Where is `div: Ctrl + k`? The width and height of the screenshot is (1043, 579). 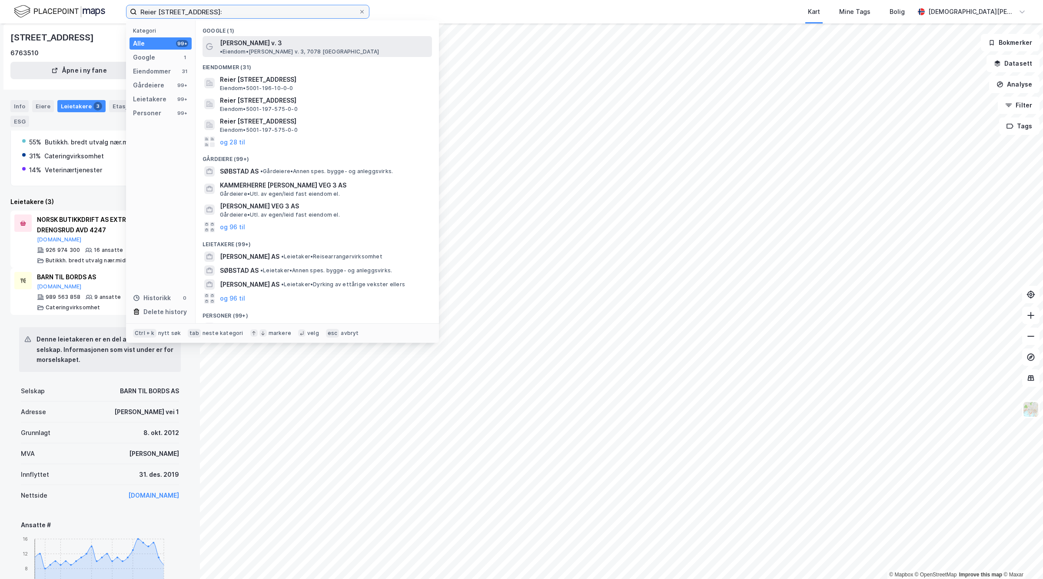 div: Ctrl + k is located at coordinates (145, 333).